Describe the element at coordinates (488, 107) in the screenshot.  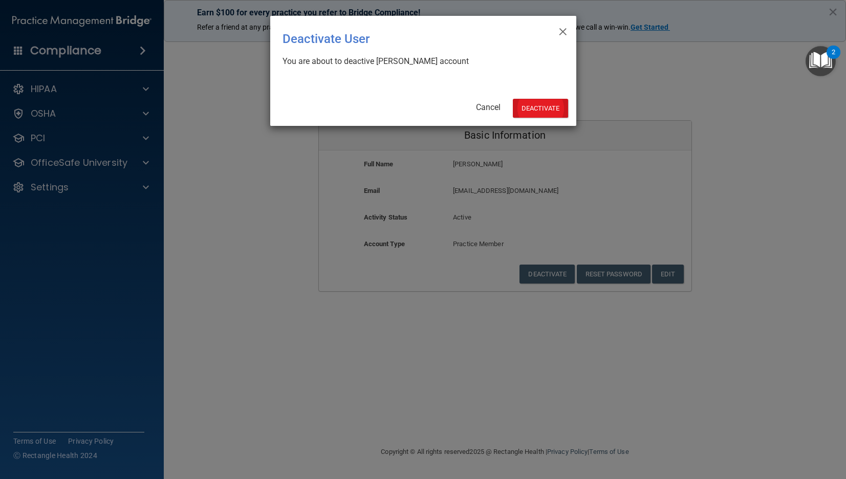
I see `a: Cancel` at that location.